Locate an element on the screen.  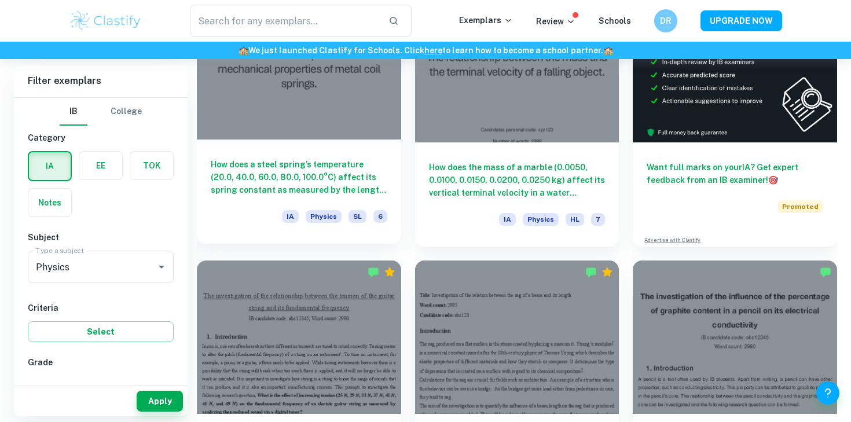
h6: How does a steel spring’s temperature (20.0, 40.0, 60.0, 80.0, 100.0°C) affect its spring constan... is located at coordinates (299, 177).